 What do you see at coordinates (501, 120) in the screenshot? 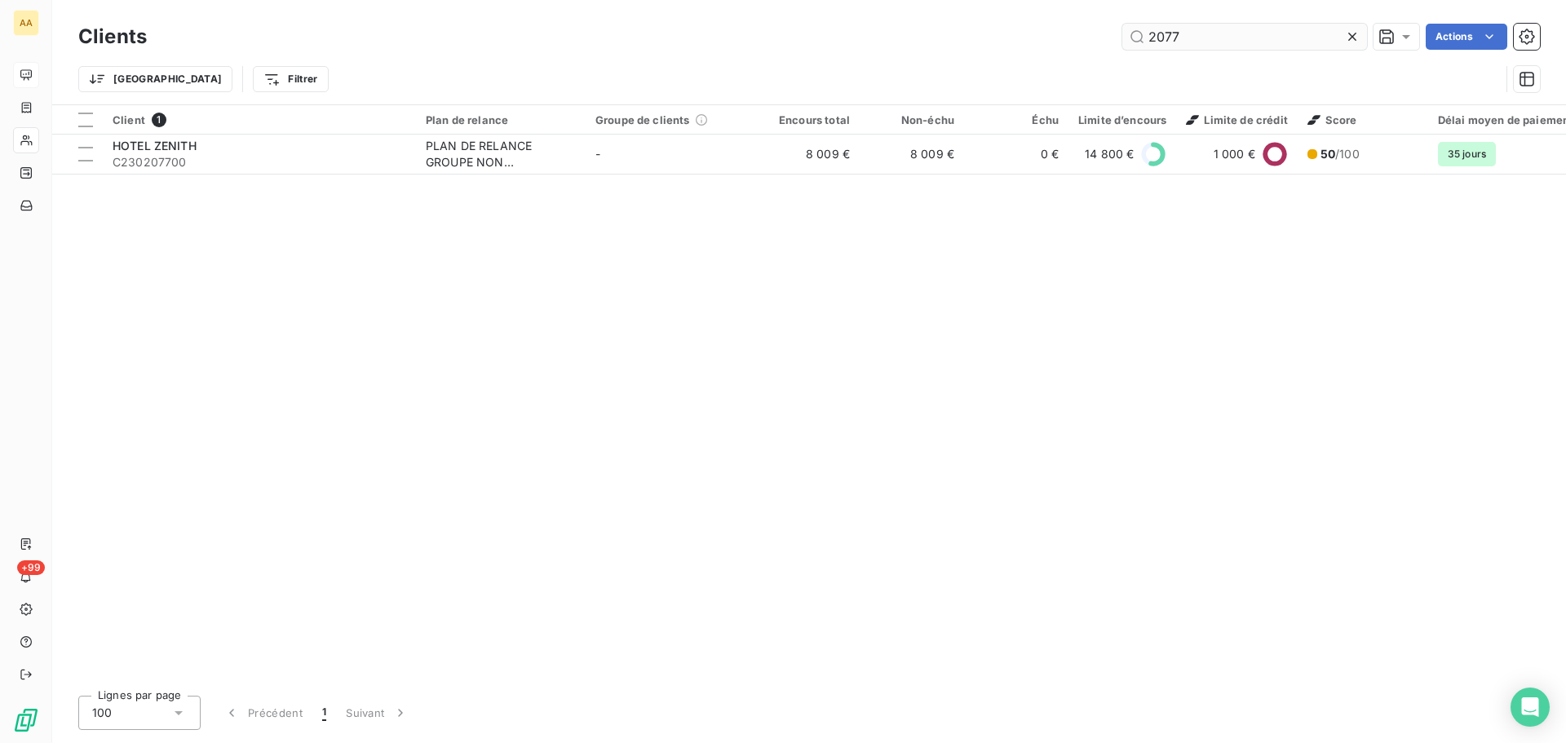
I see `div: Plan de relance` at bounding box center [501, 120].